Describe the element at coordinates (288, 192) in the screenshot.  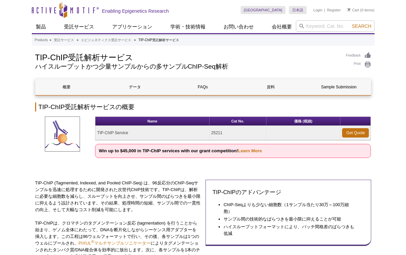
I see `h3: TIP-ChIPのアドバンテージ` at that location.